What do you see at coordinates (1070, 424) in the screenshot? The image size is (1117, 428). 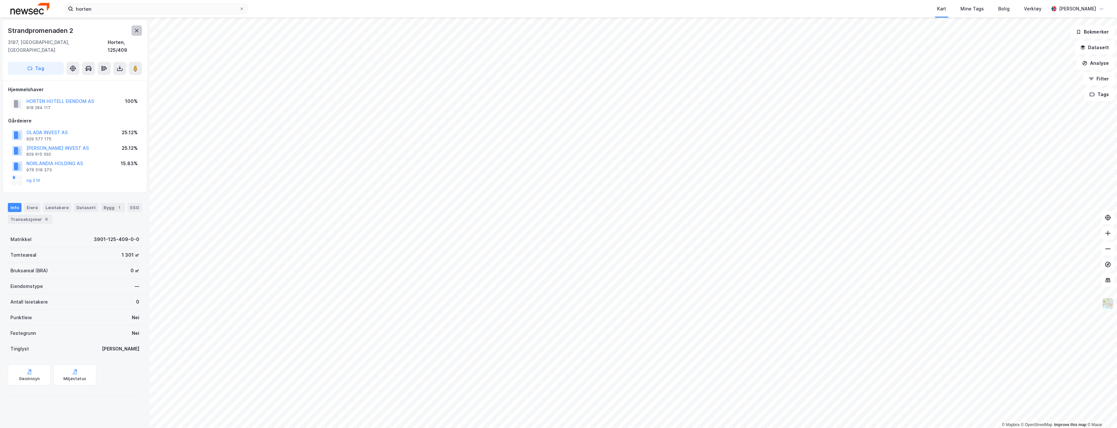 I see `a: Improve this map` at bounding box center [1070, 424].